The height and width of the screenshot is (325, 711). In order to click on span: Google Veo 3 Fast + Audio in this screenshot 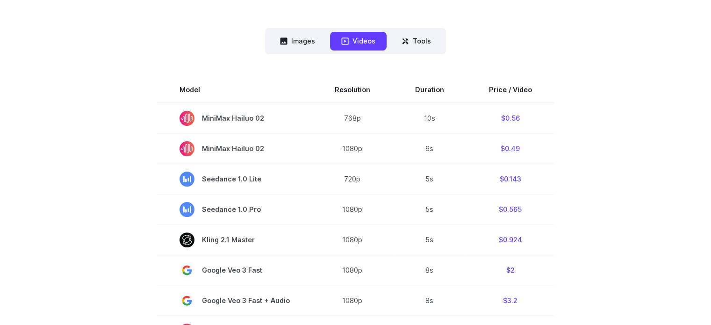, I will do `click(235, 301)`.